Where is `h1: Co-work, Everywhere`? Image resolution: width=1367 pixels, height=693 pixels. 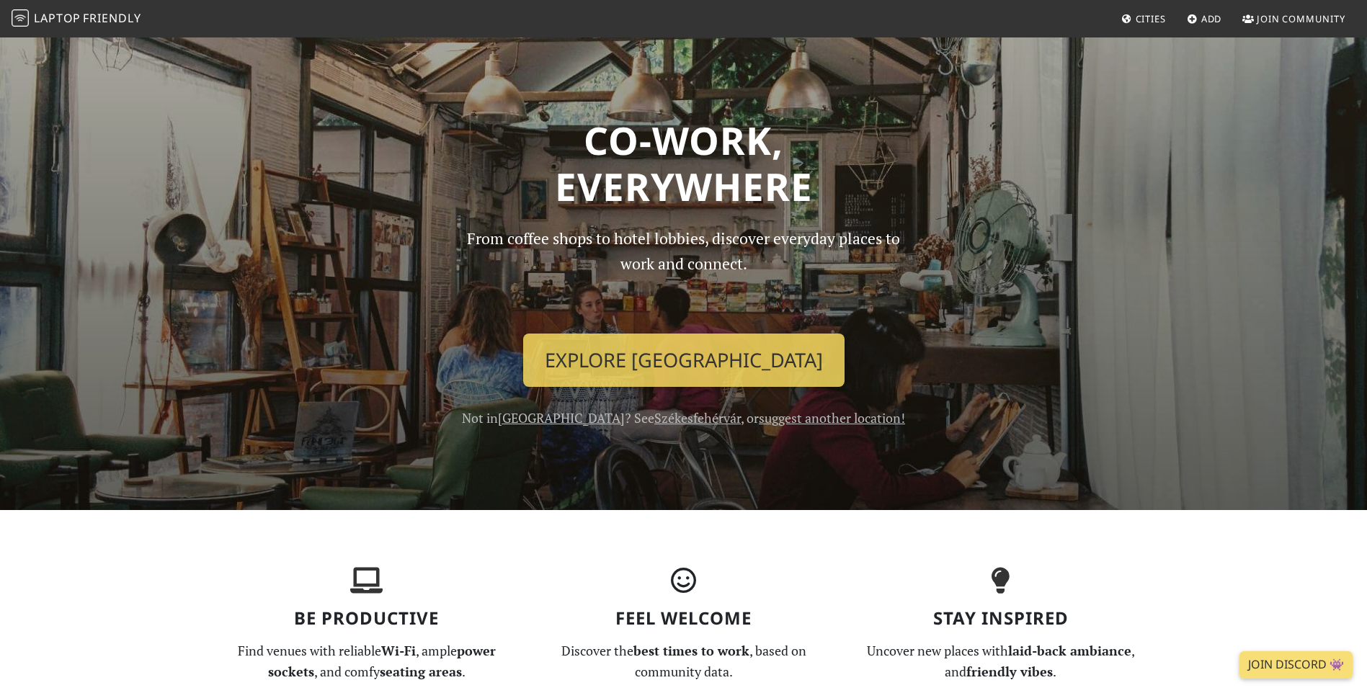 h1: Co-work, Everywhere is located at coordinates (684, 163).